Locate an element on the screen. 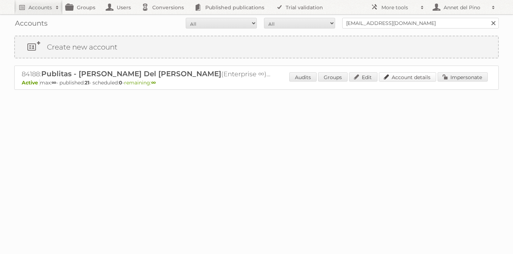  span: remaining: is located at coordinates (140, 82).